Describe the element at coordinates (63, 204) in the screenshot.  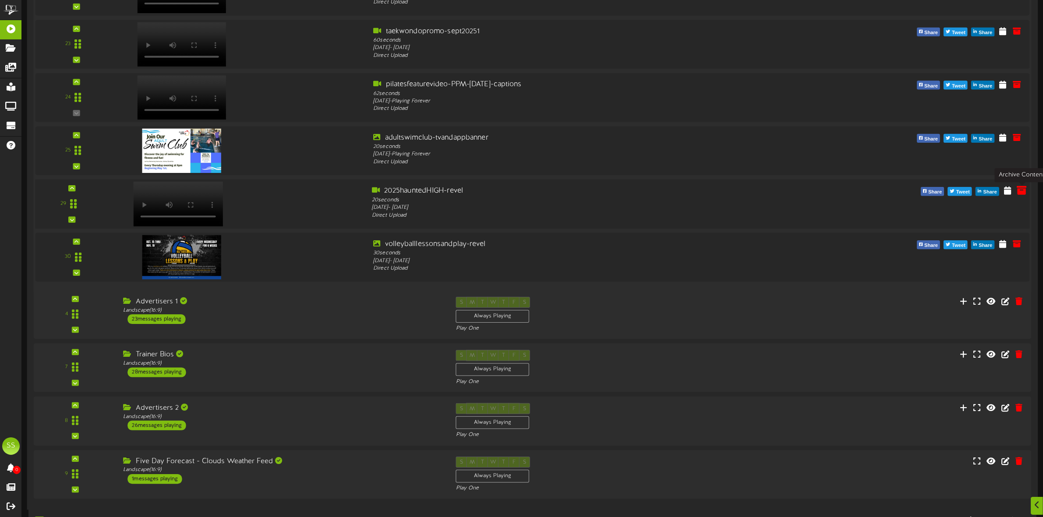
I see `div: 29` at that location.